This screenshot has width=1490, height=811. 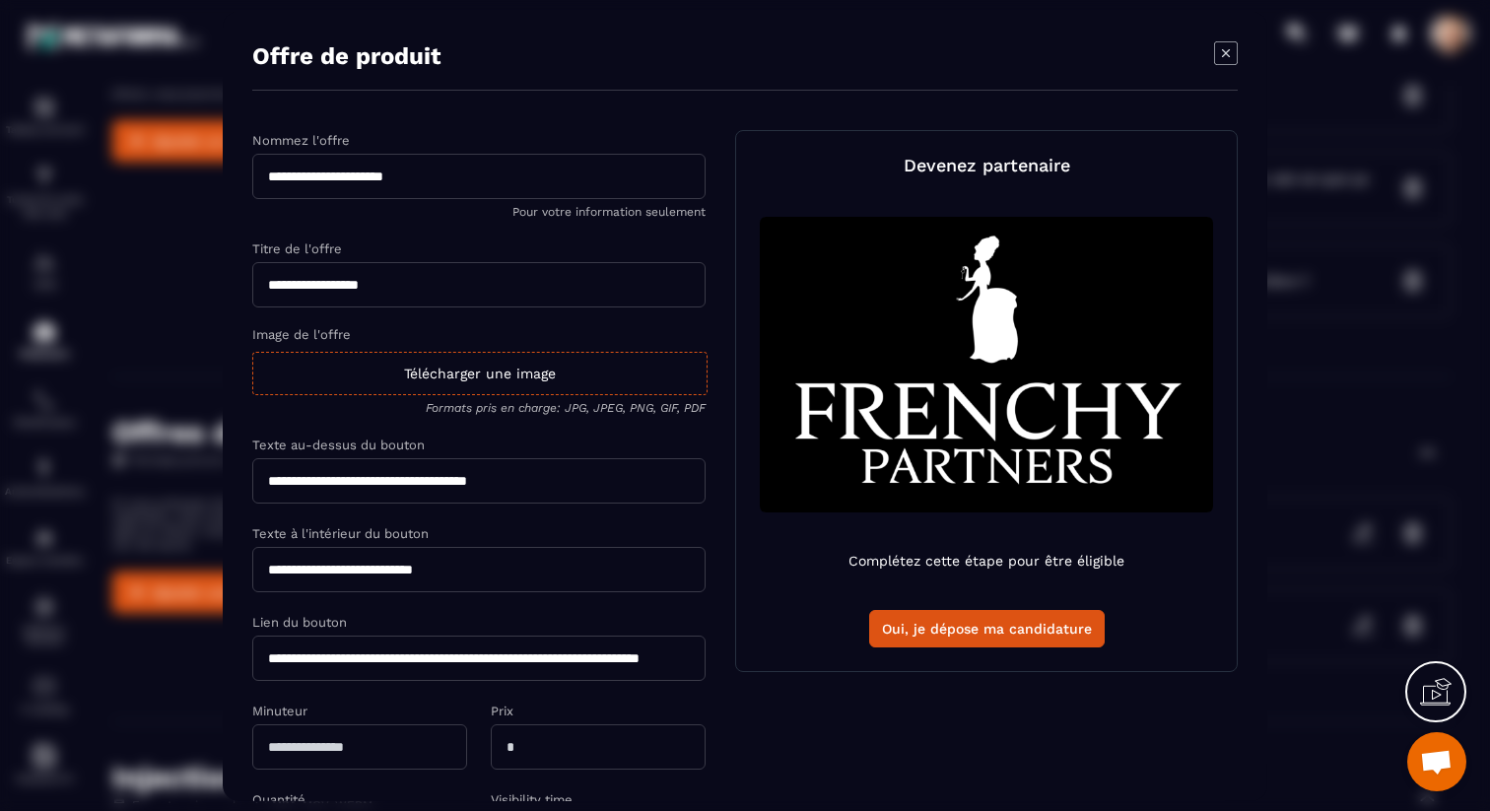 I want to click on label: Lien du bouton, so click(x=300, y=621).